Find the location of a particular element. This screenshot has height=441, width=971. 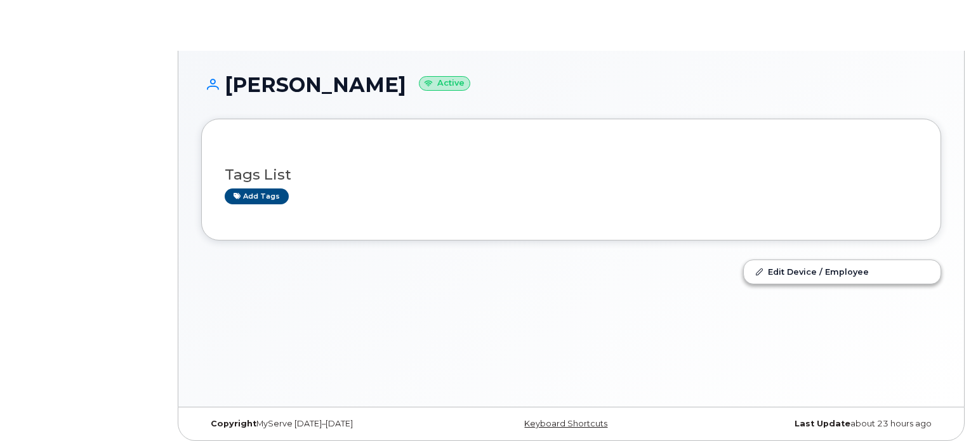

div: about 23 hours ago is located at coordinates (818, 424).